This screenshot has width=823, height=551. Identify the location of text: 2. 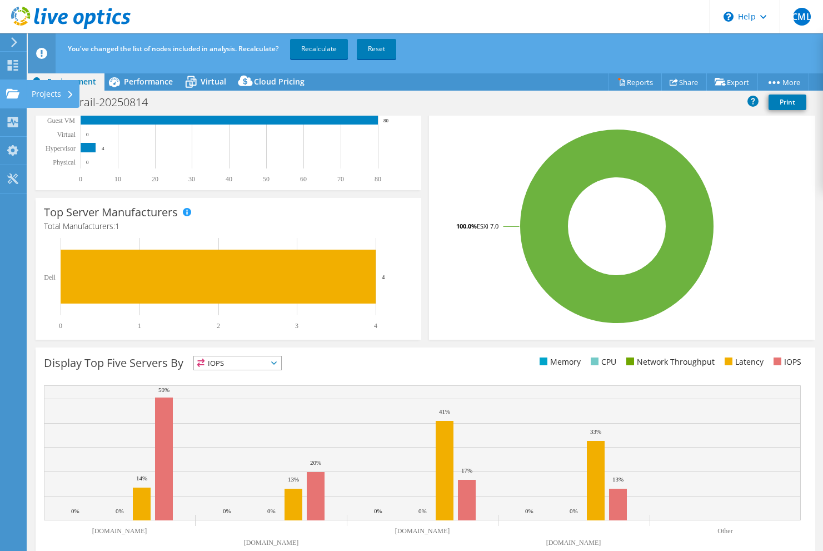
(218, 326).